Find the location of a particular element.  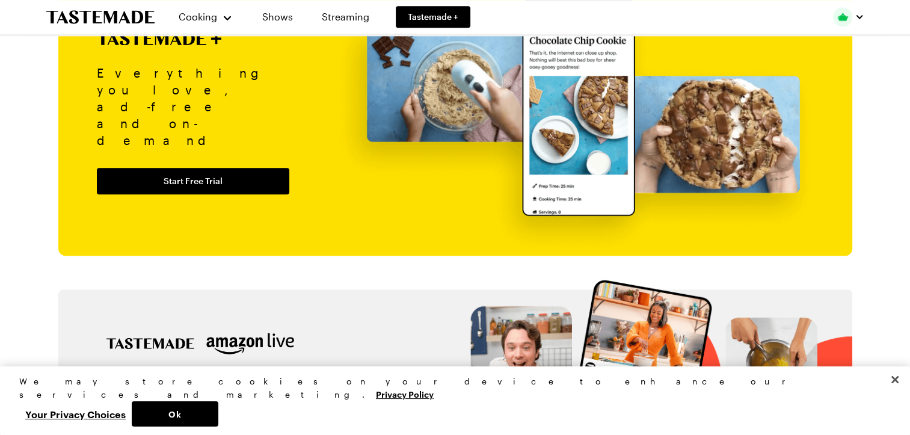

button: Profile picture is located at coordinates (848, 17).